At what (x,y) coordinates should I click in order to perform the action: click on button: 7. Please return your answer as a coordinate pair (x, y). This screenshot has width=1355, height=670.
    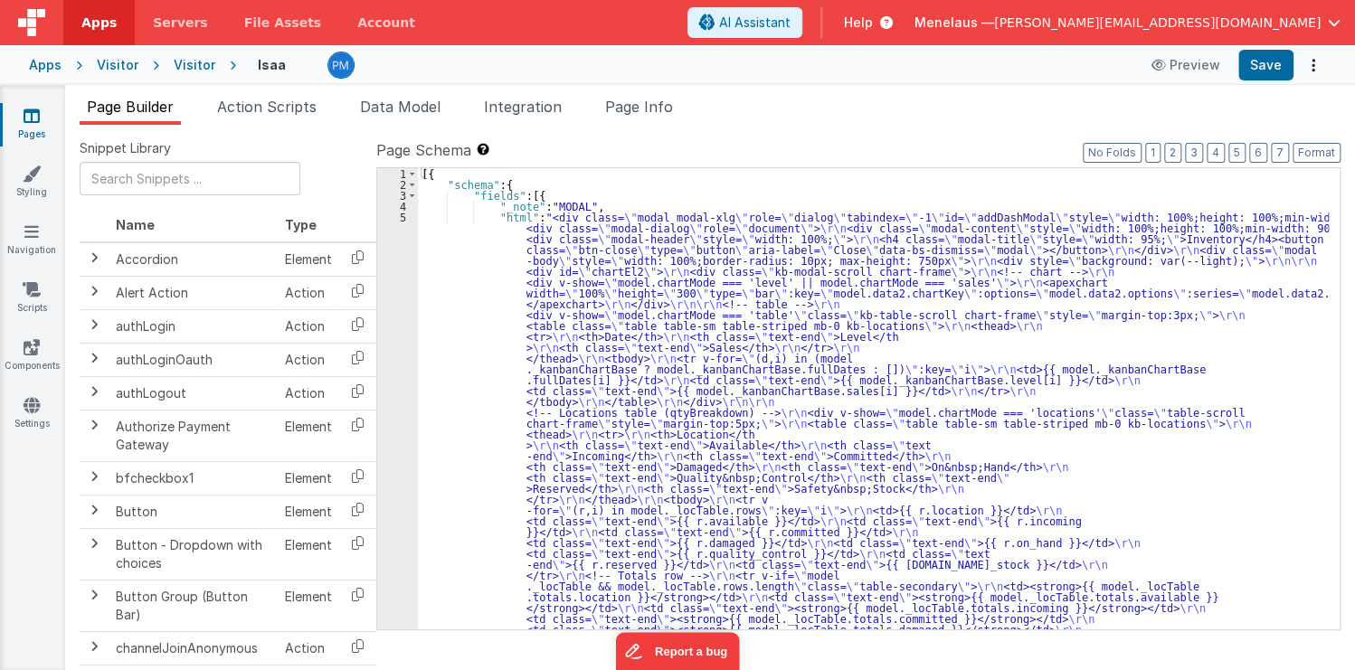
    Looking at the image, I should click on (1280, 153).